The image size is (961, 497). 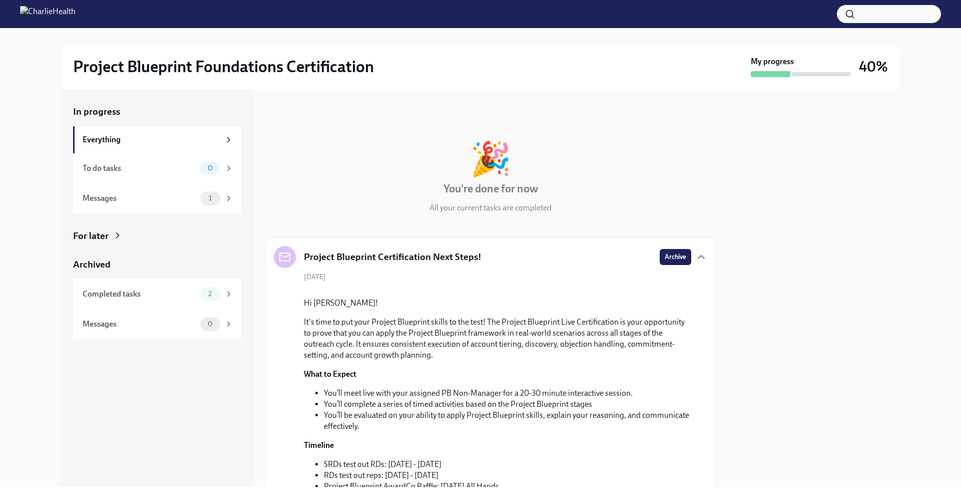 I want to click on a: Archived, so click(x=157, y=264).